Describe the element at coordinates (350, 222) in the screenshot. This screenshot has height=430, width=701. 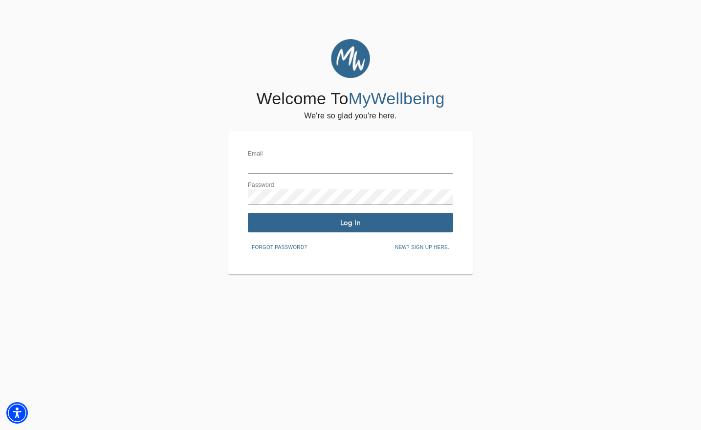
I see `span: Log In` at that location.